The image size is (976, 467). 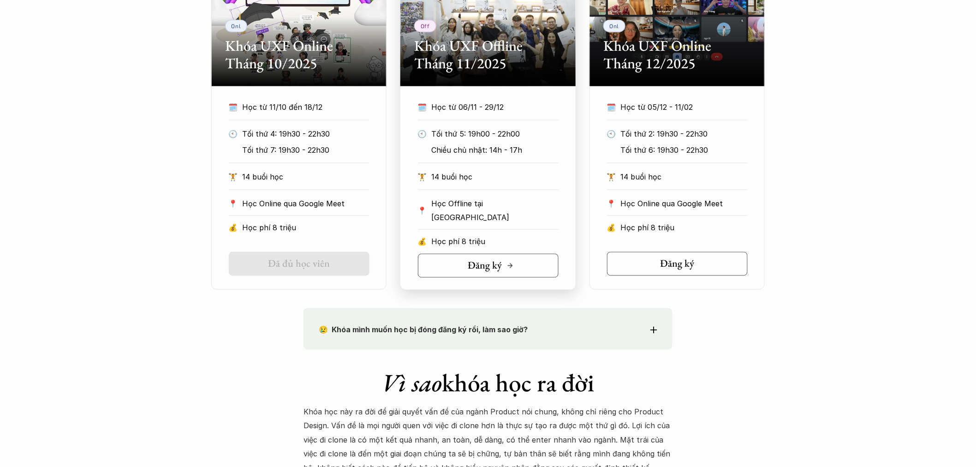 I want to click on p: Học từ 11/10 đến 18/12, so click(x=298, y=107).